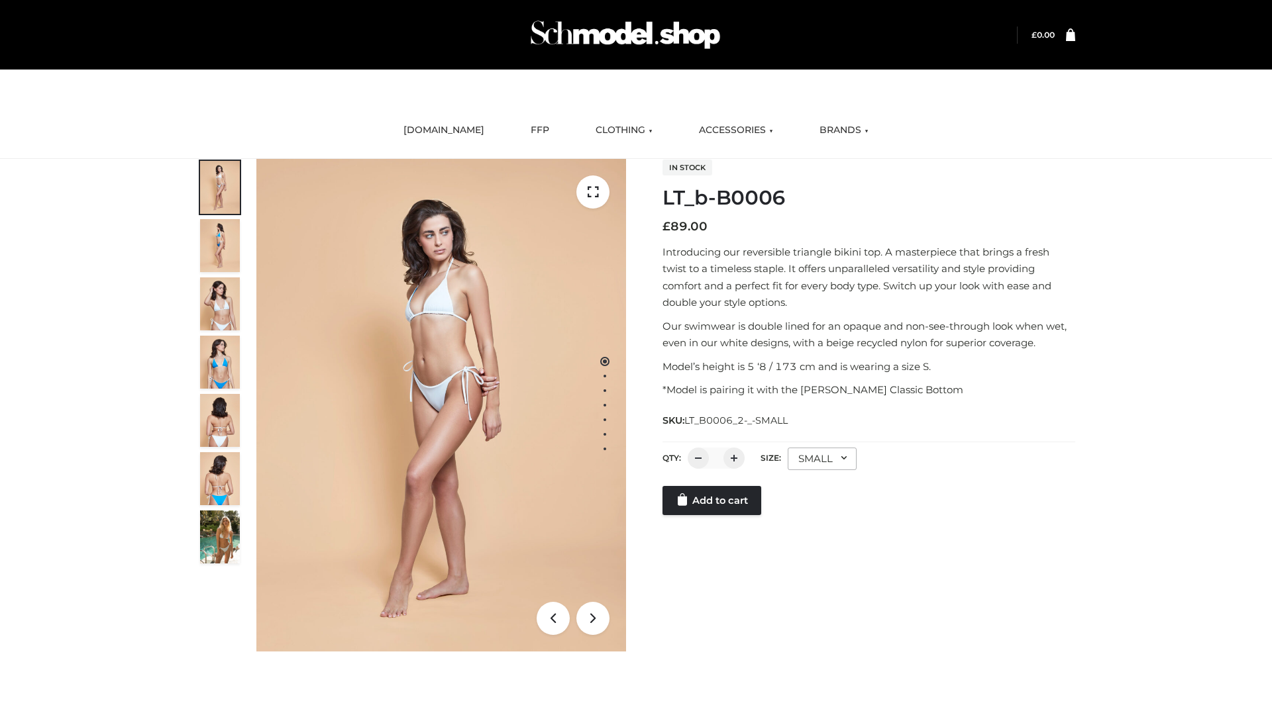 The image size is (1272, 715). Describe the element at coordinates (220, 537) in the screenshot. I see `img: Arieltop_CloudNine_AzureSky2.jpg` at that location.